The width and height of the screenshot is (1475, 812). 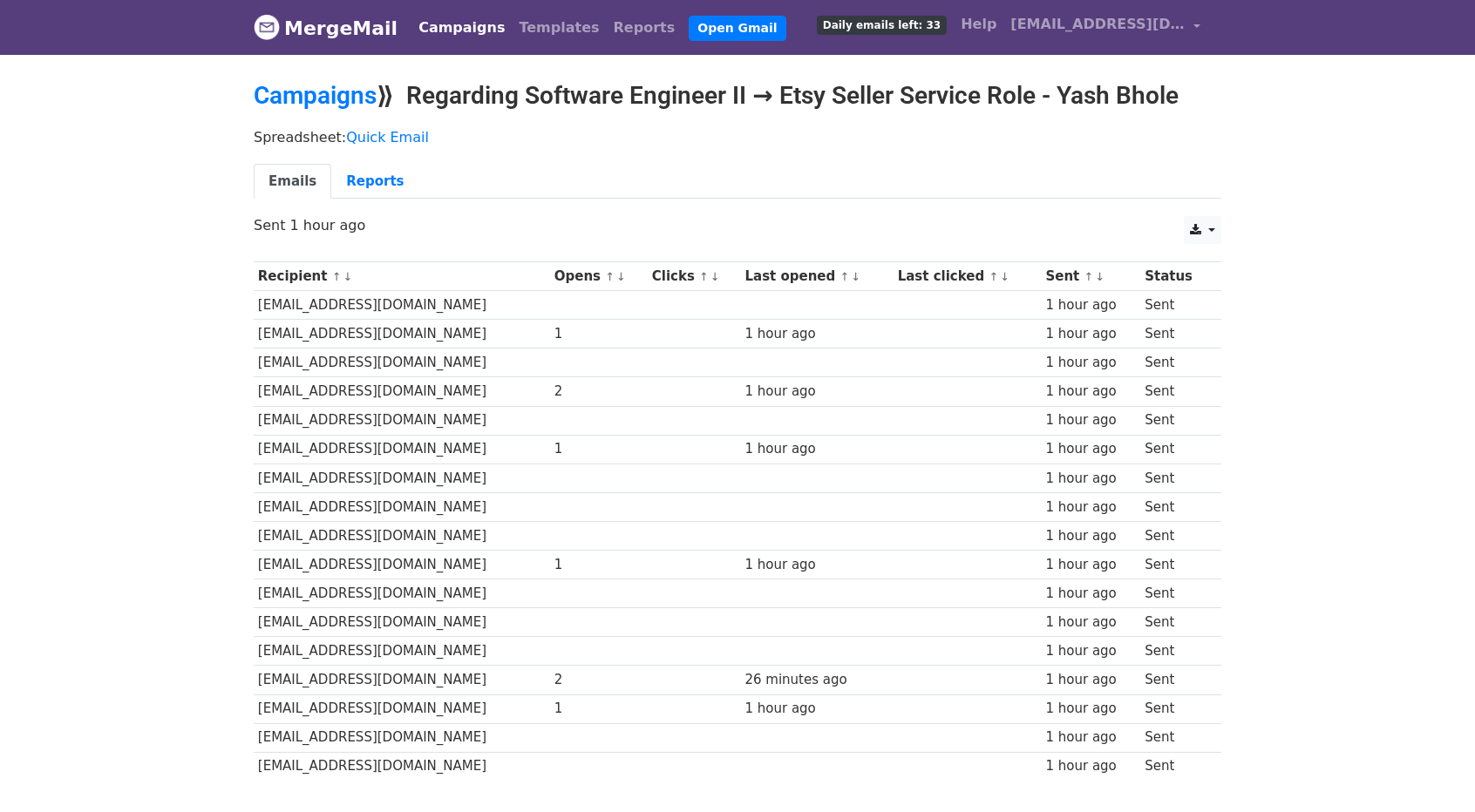 I want to click on a: Templates, so click(x=559, y=28).